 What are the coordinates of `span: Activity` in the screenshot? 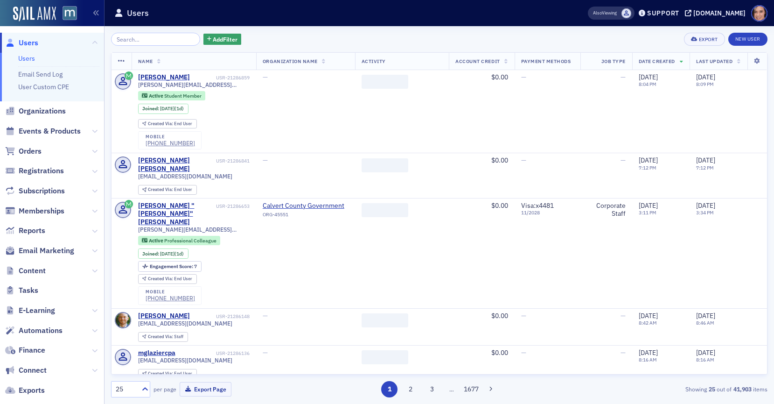 It's located at (374, 61).